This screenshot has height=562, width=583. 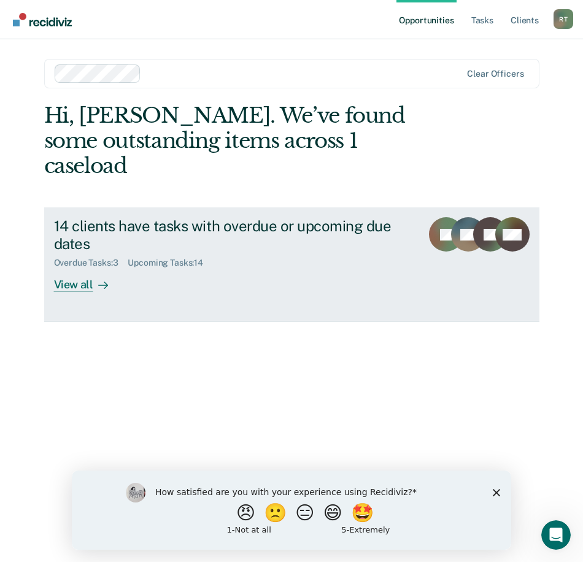 What do you see at coordinates (563, 19) in the screenshot?
I see `div: R T` at bounding box center [563, 19].